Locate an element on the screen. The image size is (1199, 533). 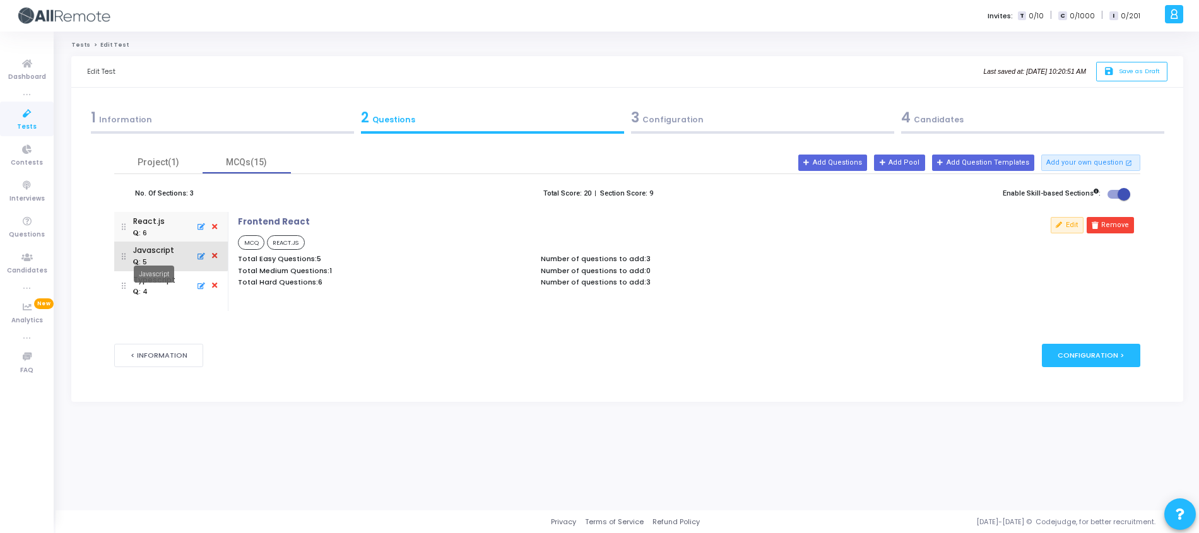
span: 0/1000 is located at coordinates (1082, 16).